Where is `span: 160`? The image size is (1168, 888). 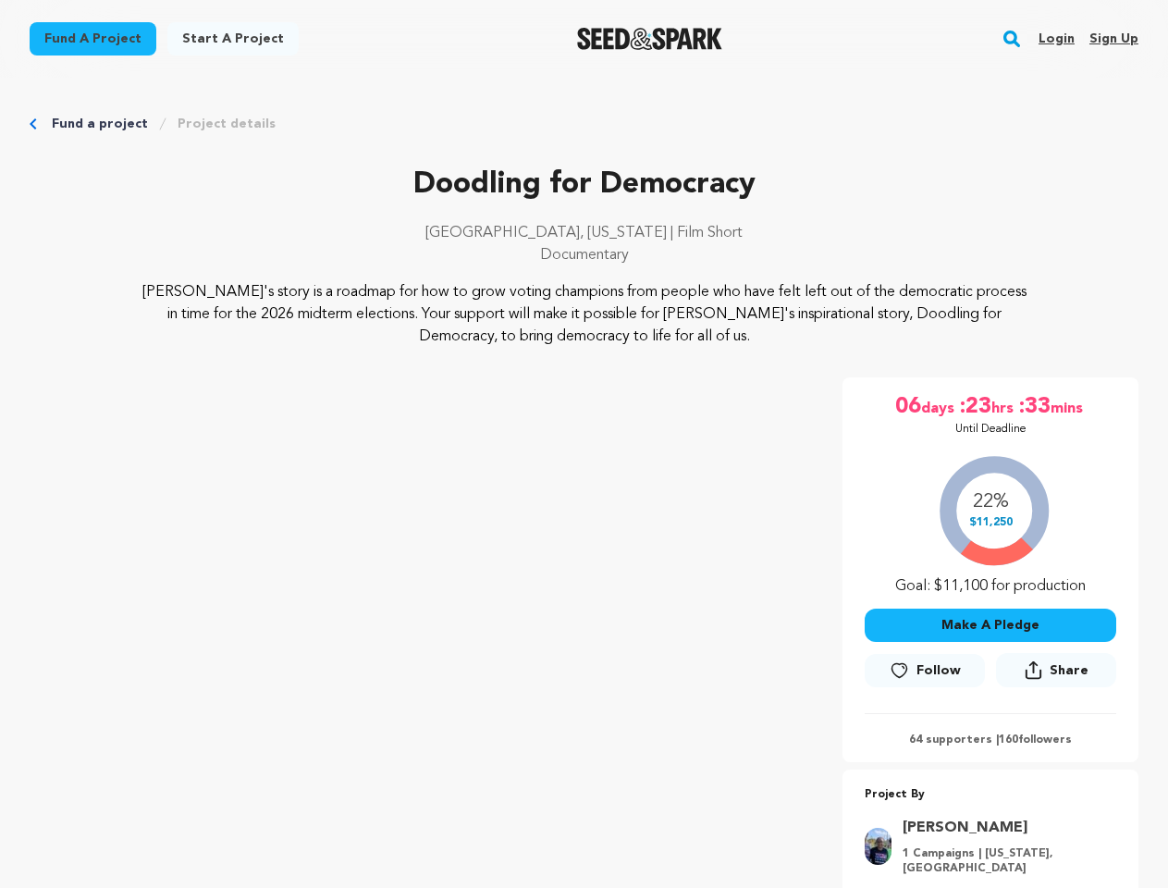
span: 160 is located at coordinates (1008, 740).